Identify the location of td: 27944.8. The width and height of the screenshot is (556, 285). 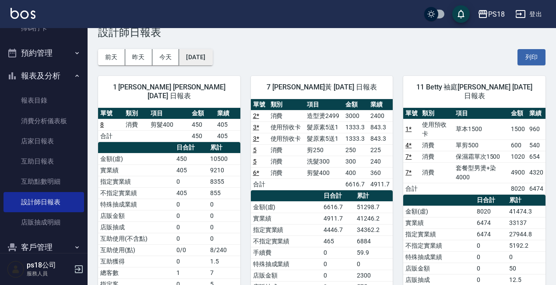
(527, 234).